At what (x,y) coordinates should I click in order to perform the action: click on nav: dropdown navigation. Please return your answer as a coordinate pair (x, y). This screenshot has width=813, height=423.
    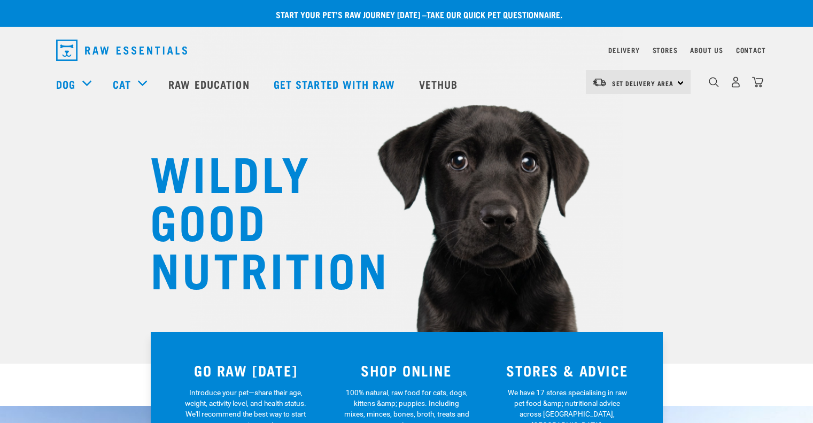
    Looking at the image, I should click on (407, 50).